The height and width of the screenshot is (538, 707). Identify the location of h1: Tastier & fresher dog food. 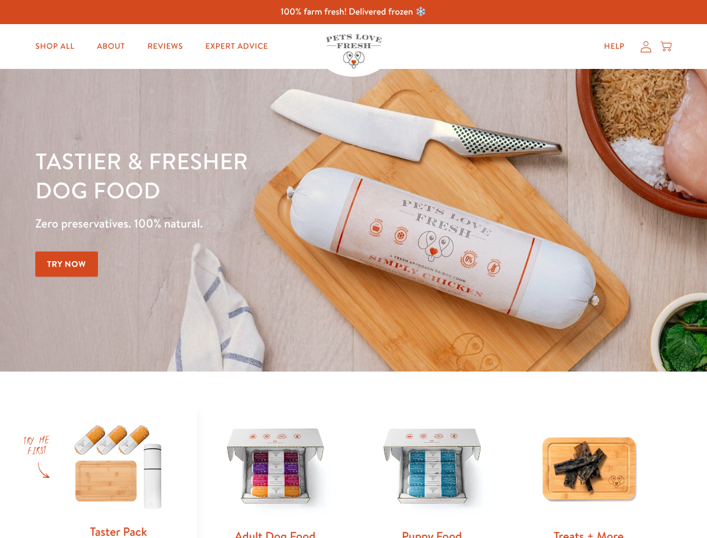
(247, 175).